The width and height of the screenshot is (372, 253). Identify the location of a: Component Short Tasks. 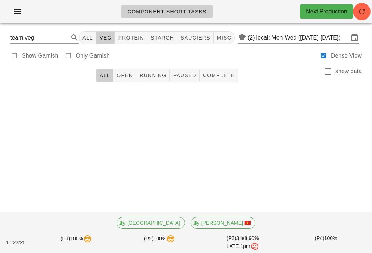
(167, 12).